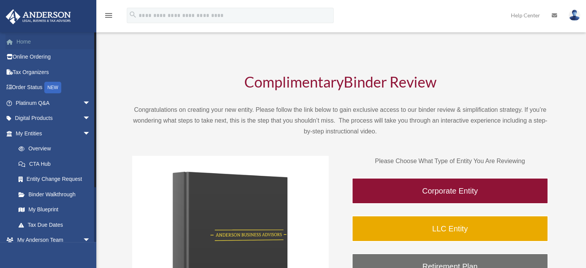 Image resolution: width=586 pixels, height=268 pixels. What do you see at coordinates (450, 191) in the screenshot?
I see `a: Corporate Entity` at bounding box center [450, 191].